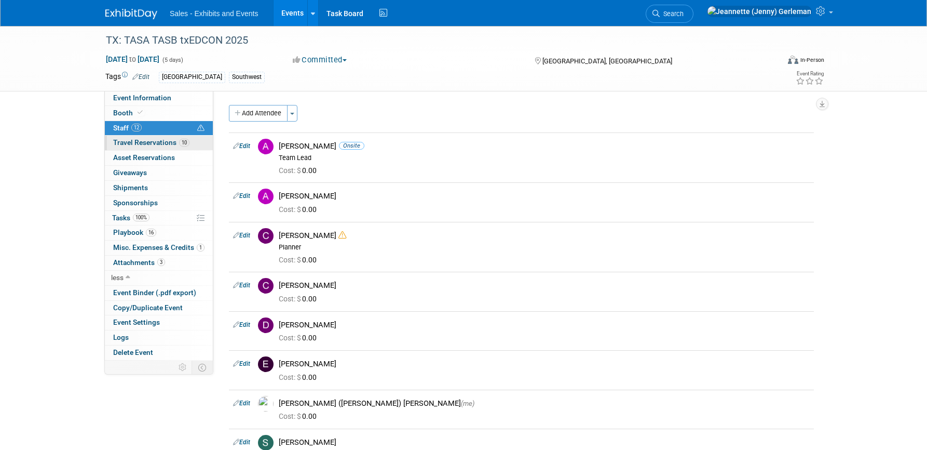  What do you see at coordinates (151, 232) in the screenshot?
I see `span: 16` at bounding box center [151, 232].